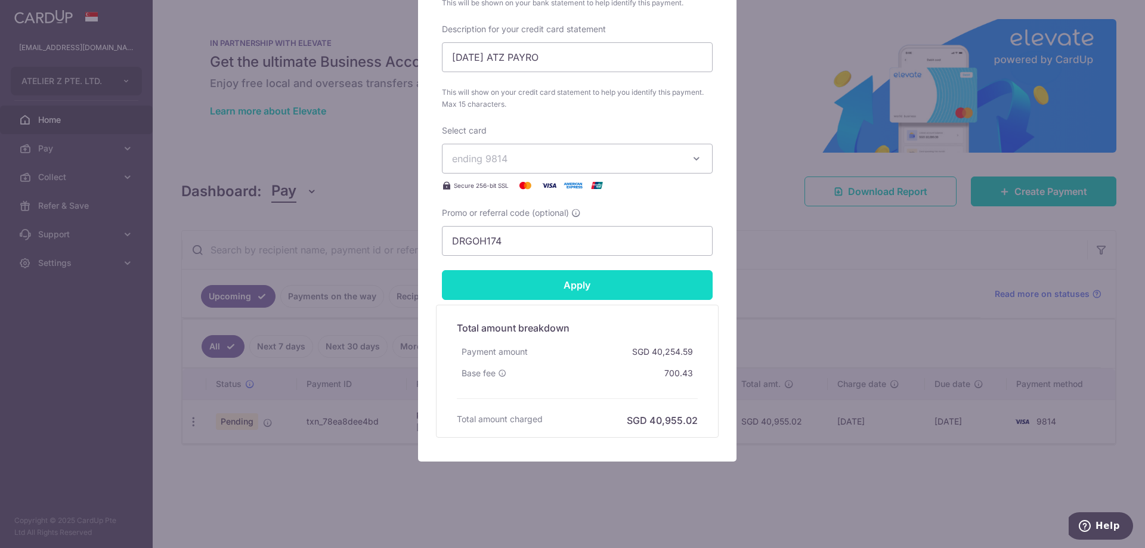 The width and height of the screenshot is (1145, 548). I want to click on div: 700.43, so click(679, 373).